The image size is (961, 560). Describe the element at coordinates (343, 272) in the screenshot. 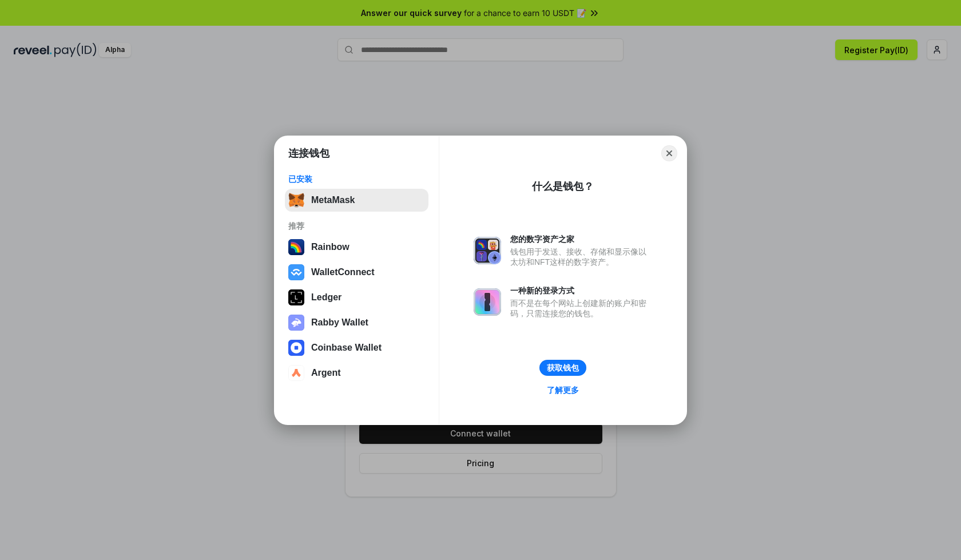

I see `div: WalletConnect` at that location.